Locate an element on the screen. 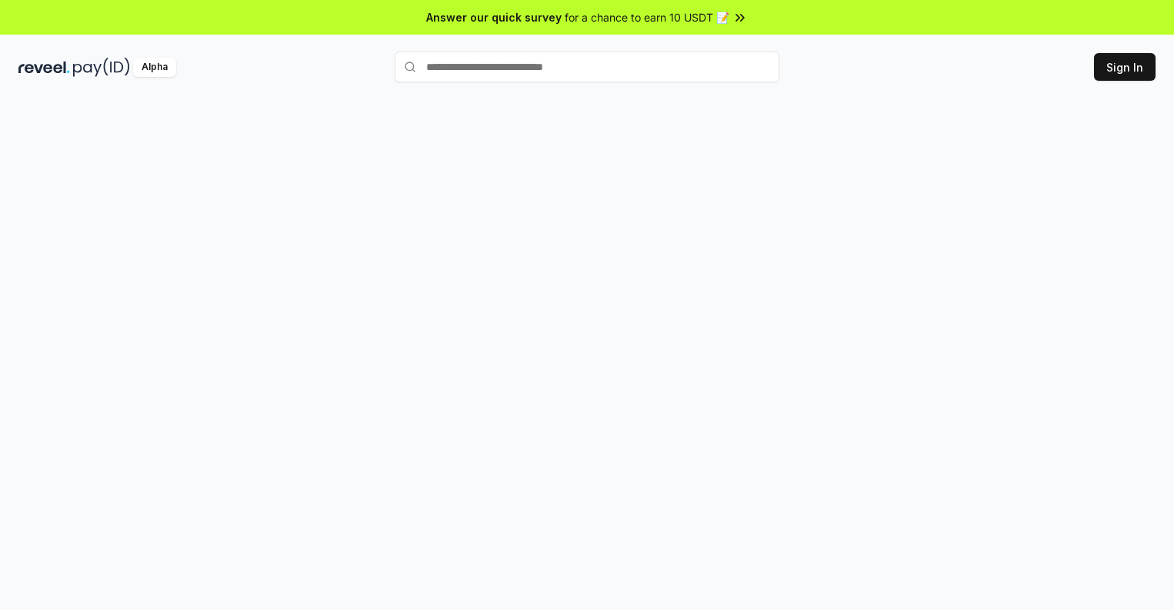 This screenshot has height=610, width=1174. img: pay_id is located at coordinates (102, 67).